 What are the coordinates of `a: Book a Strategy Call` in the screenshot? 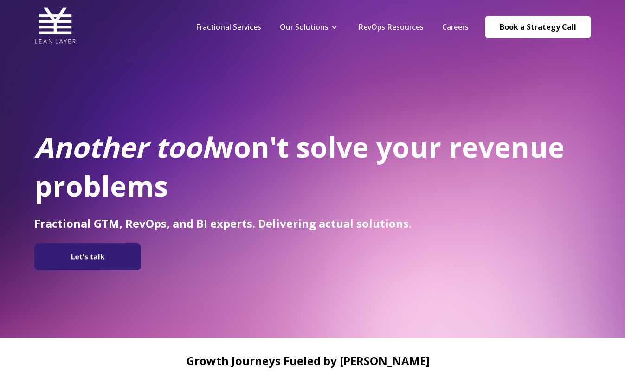 It's located at (538, 27).